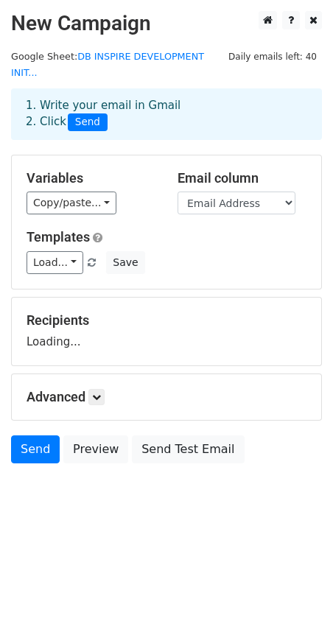 The image size is (333, 635). I want to click on h5: Email column, so click(242, 178).